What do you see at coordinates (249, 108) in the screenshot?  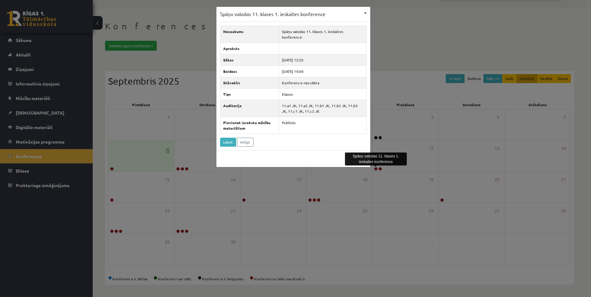 I see `th: Auditorija` at bounding box center [249, 108].